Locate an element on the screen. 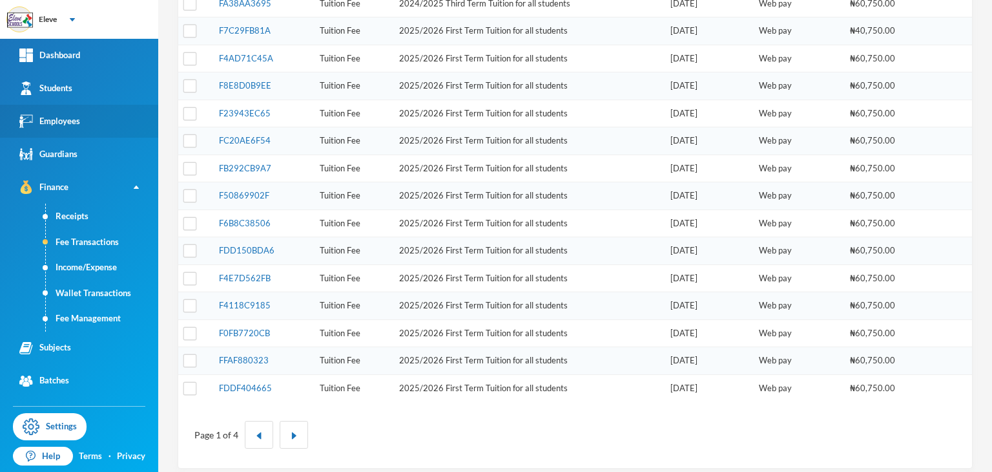  a: Fee Transactions is located at coordinates (102, 242).